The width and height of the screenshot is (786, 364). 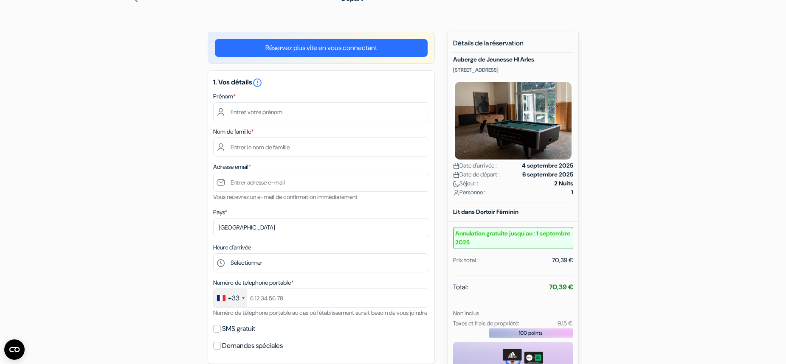 What do you see at coordinates (465, 183) in the screenshot?
I see `span: Séjour :` at bounding box center [465, 183].